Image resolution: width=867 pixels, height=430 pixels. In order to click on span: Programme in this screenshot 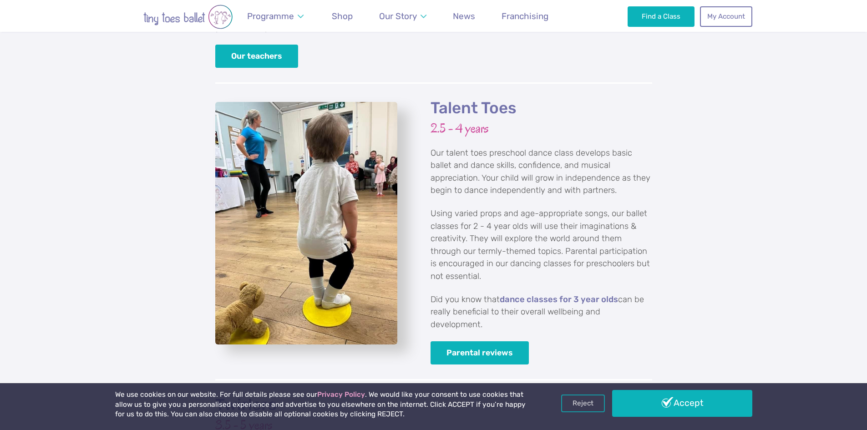, I will do `click(270, 16)`.